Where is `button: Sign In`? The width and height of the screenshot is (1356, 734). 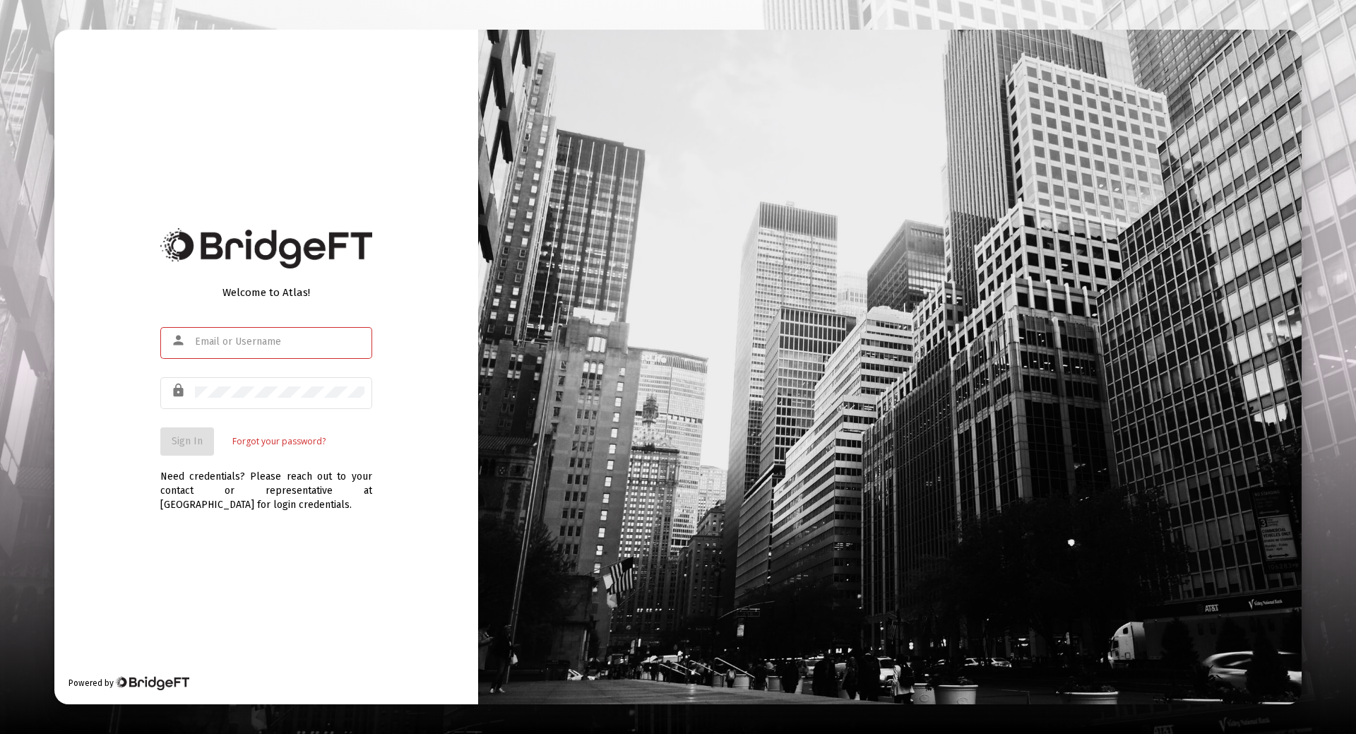
button: Sign In is located at coordinates (187, 441).